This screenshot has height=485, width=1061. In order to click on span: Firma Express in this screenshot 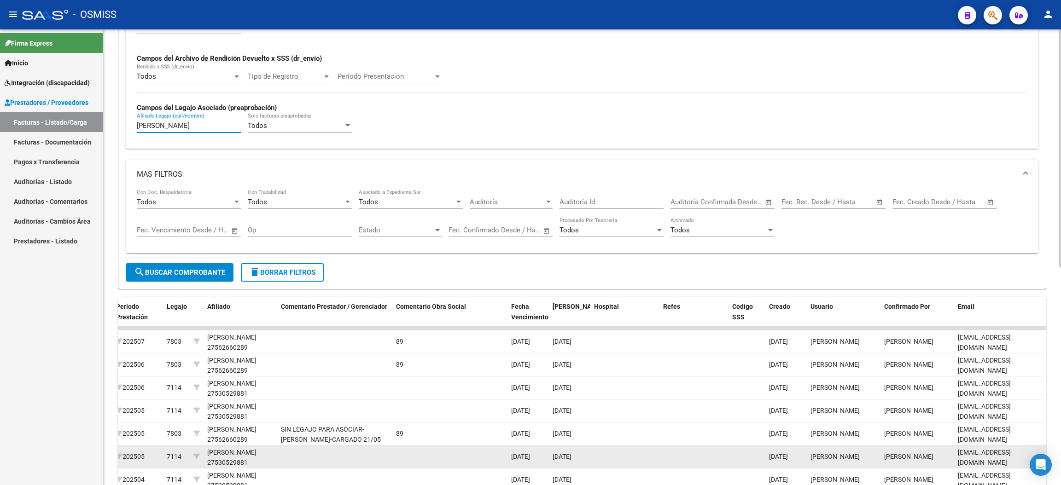, I will do `click(29, 43)`.